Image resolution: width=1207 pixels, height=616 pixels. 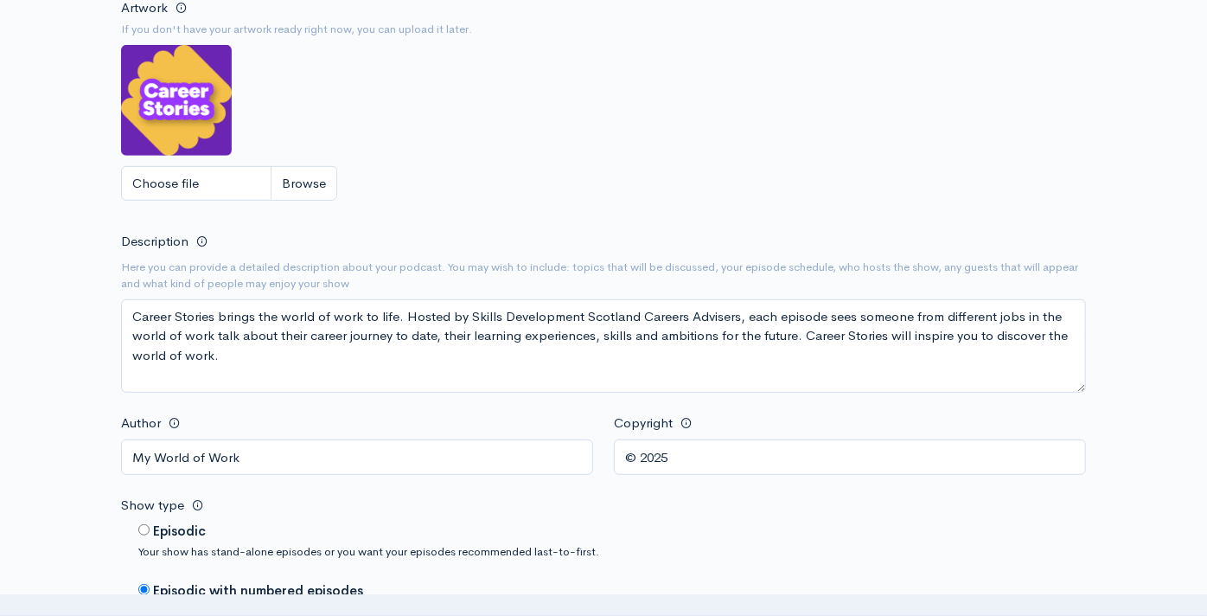 What do you see at coordinates (368, 551) in the screenshot?
I see `small: Your show has stand-alone episodes or you want your episodes recommended last-to-first.` at bounding box center [368, 551].